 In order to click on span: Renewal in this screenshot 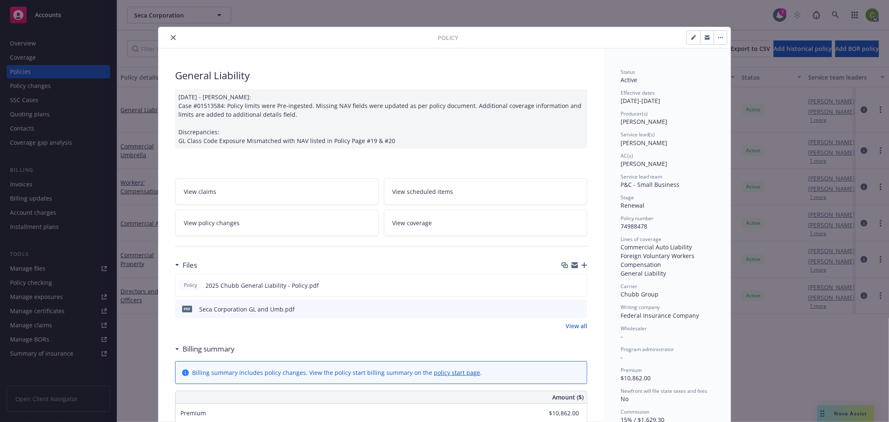, I will do `click(632, 205)`.